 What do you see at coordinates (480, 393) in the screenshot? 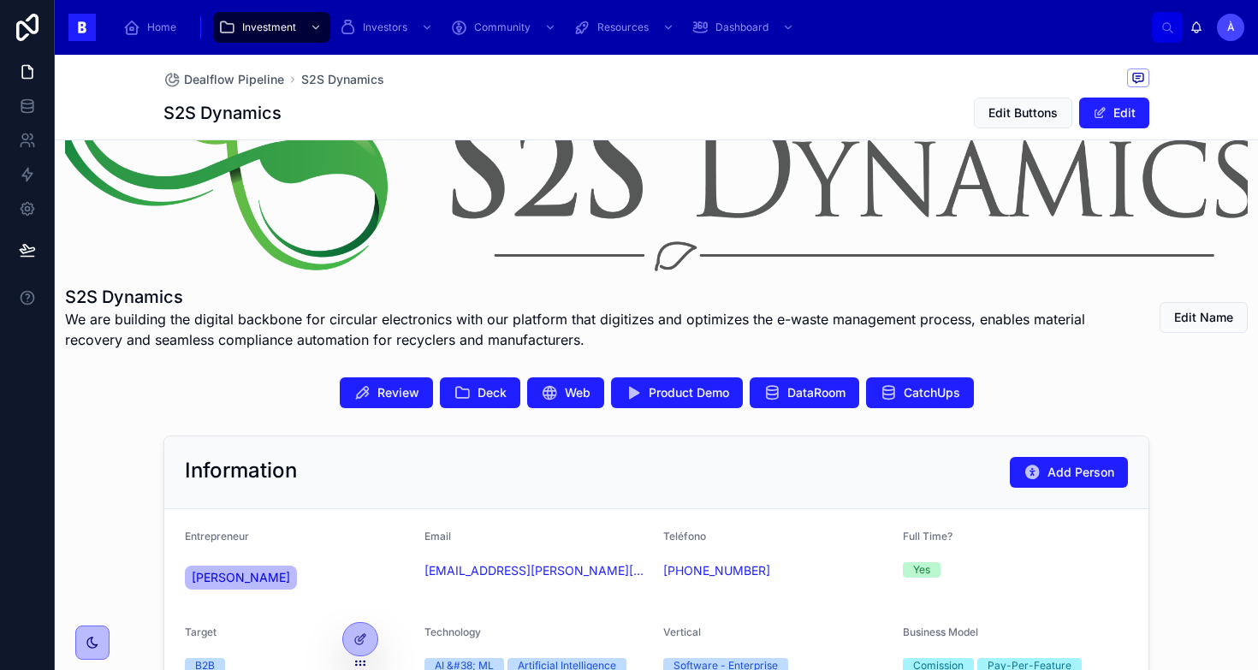
I see `button: Deck` at bounding box center [480, 393].